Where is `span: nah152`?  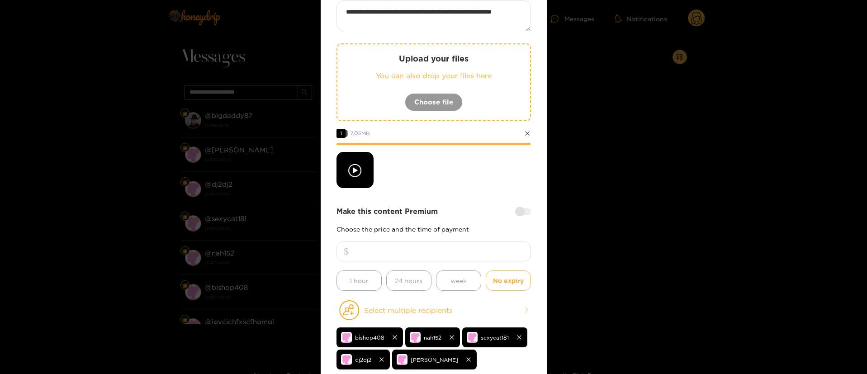
span: nah152 is located at coordinates (433, 338).